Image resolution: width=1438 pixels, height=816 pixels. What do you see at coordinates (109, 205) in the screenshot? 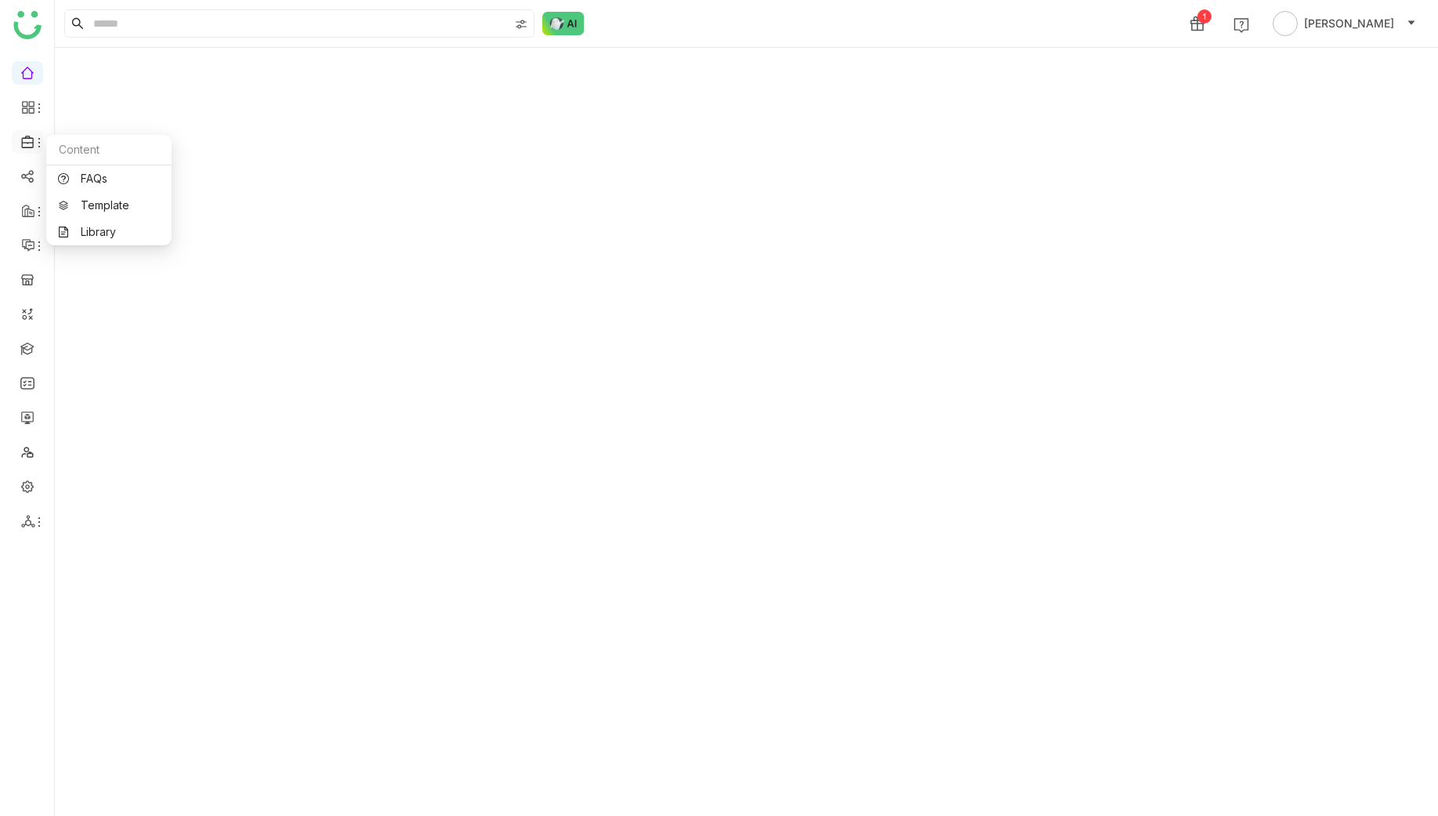
I see `a: Template` at bounding box center [109, 205].